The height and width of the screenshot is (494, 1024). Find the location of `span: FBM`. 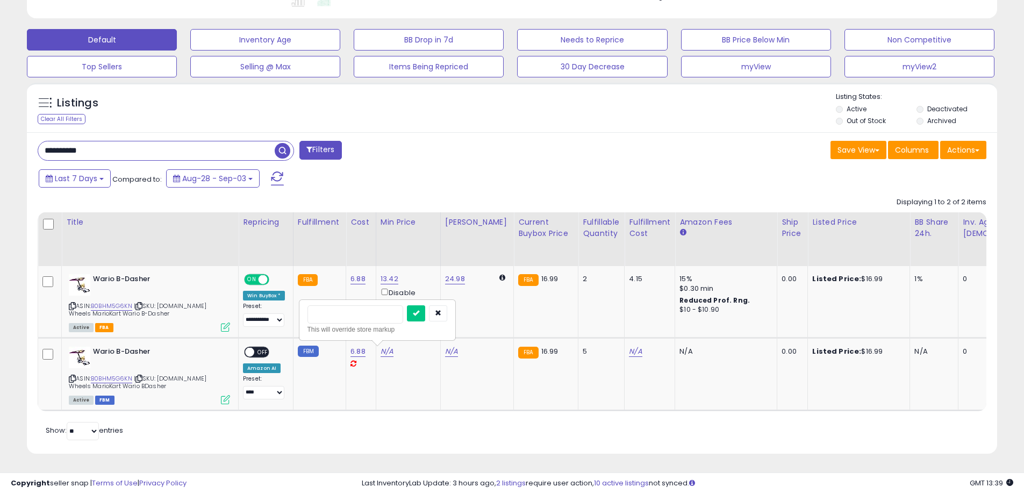

span: FBM is located at coordinates (105, 400).